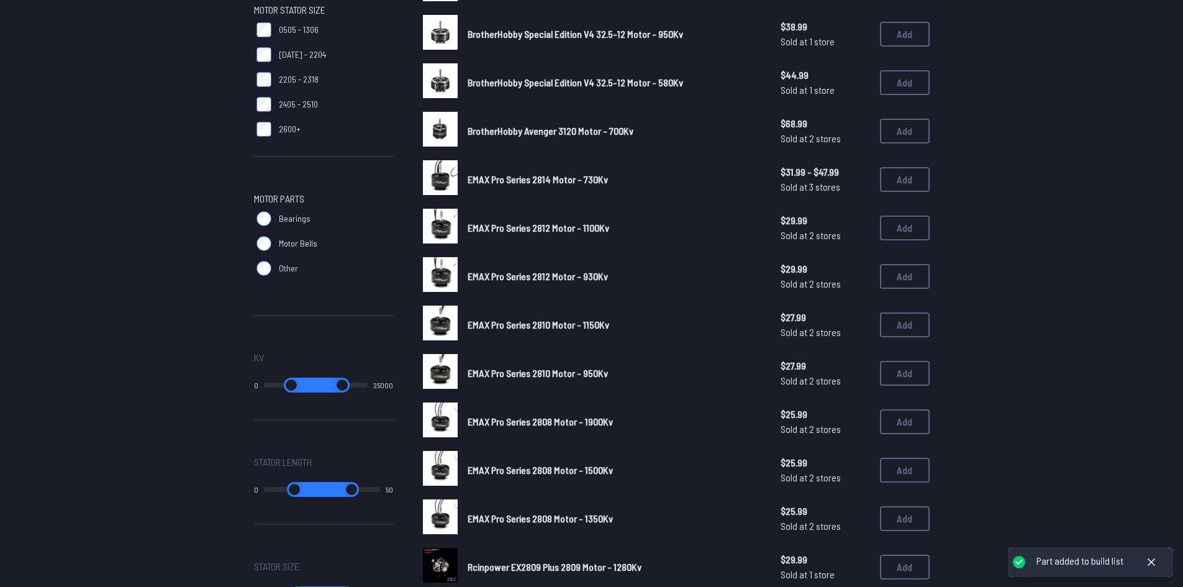  What do you see at coordinates (264, 268) in the screenshot?
I see `input: Other` at bounding box center [264, 268].